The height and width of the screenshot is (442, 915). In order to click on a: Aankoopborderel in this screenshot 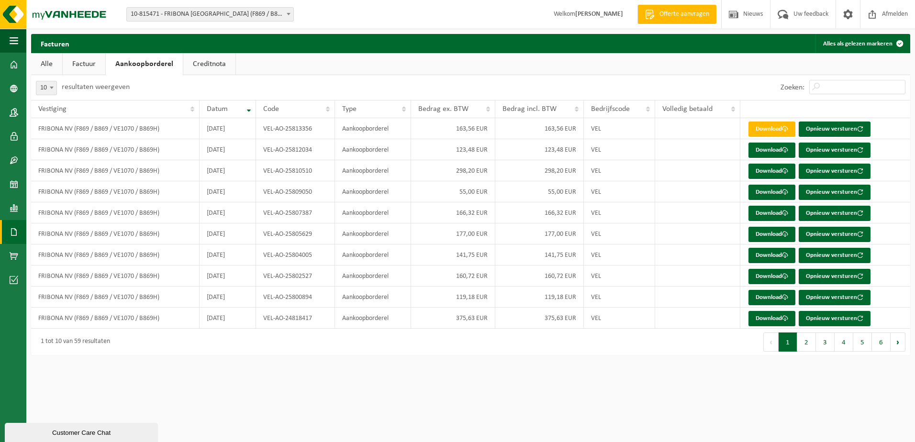, I will do `click(144, 64)`.